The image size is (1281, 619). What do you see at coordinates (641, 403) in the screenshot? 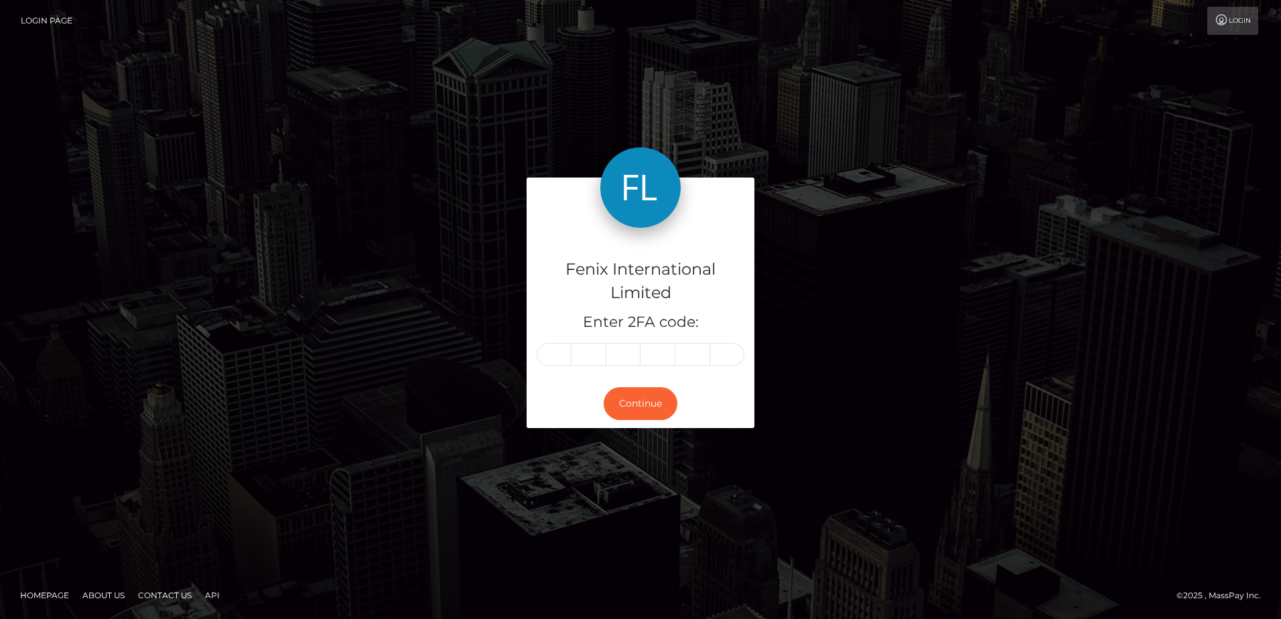
I see `button: Continue` at bounding box center [641, 403].